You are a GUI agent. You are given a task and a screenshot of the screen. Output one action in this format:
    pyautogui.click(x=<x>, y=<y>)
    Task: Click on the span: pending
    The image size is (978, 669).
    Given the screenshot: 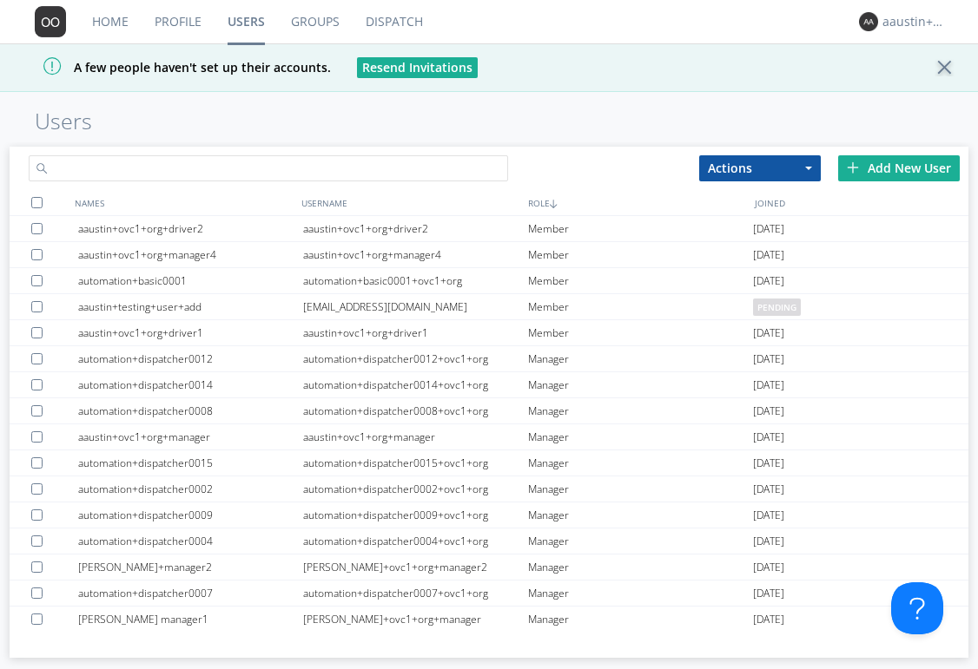 What is the action you would take?
    pyautogui.click(x=776, y=307)
    